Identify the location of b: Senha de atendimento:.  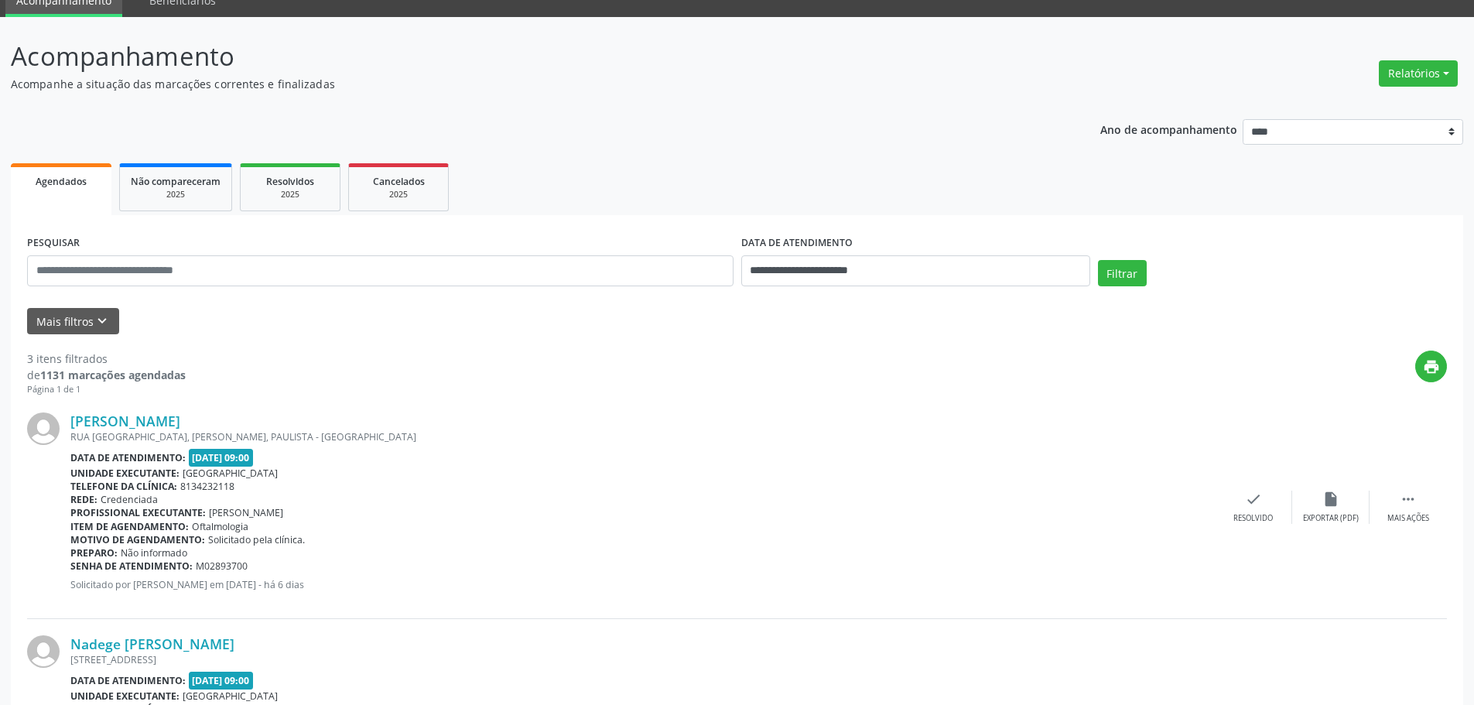
(132, 566).